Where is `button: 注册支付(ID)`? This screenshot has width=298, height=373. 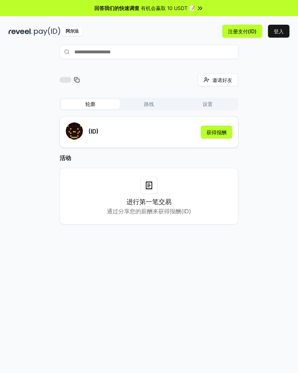 button: 注册支付(ID) is located at coordinates (242, 31).